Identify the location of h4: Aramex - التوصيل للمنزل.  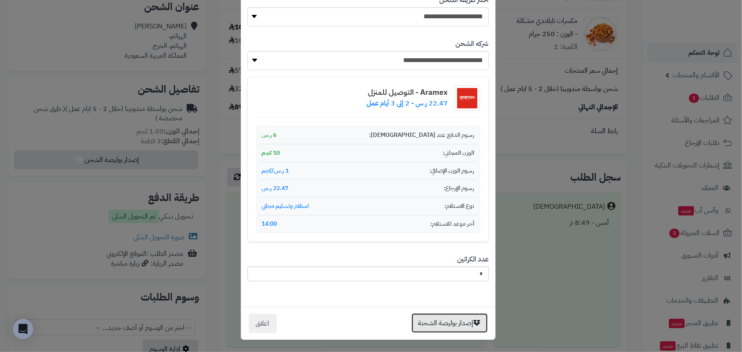
(408, 92).